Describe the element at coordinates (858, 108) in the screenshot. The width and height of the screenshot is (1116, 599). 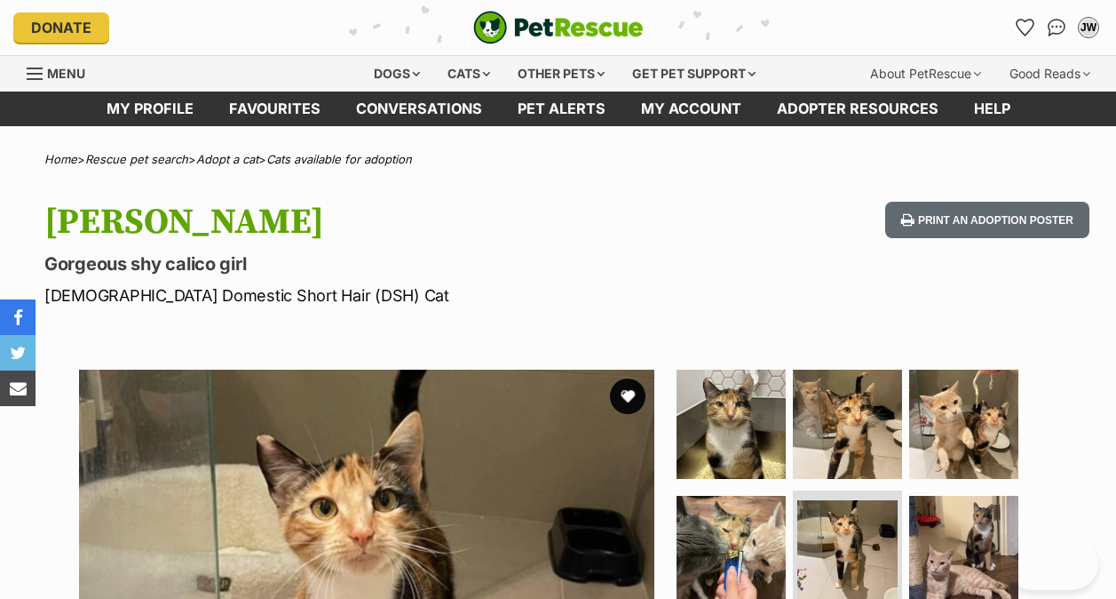
I see `a: Adopter resources` at that location.